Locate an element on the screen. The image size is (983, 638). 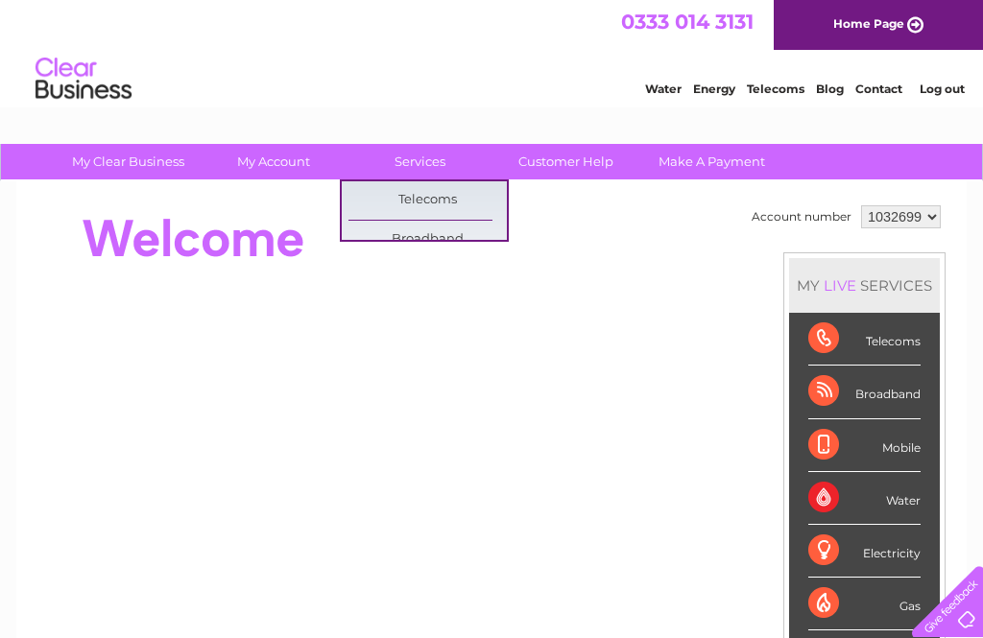
a: Services is located at coordinates (420, 161).